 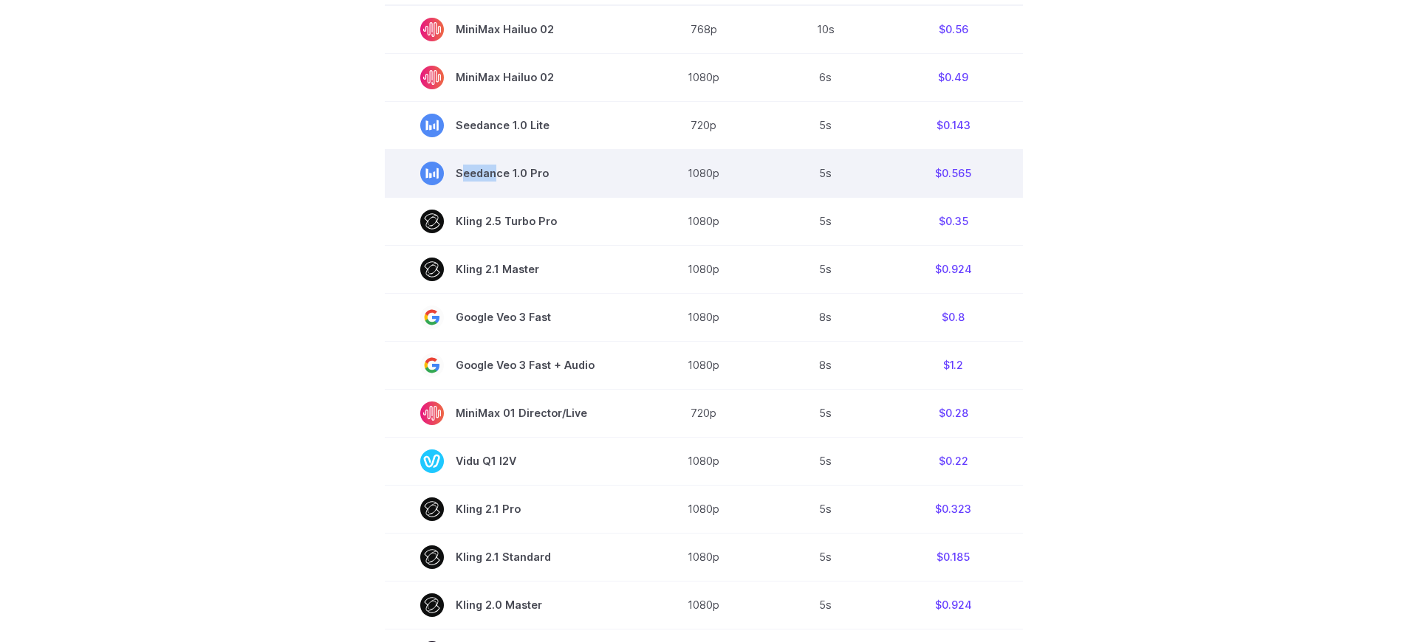 What do you see at coordinates (953, 221) in the screenshot?
I see `td: $0.35` at bounding box center [953, 221].